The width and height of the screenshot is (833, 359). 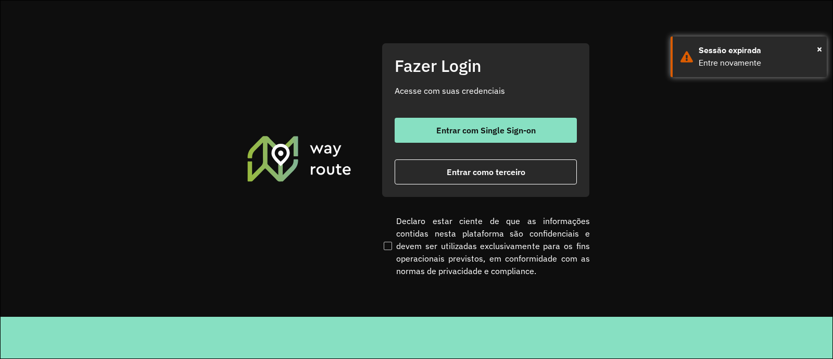 What do you see at coordinates (486, 246) in the screenshot?
I see `label: Declaro estar ciente de que as informações contidas nesta plataforma são confidenciais e devem se...` at bounding box center [486, 246].